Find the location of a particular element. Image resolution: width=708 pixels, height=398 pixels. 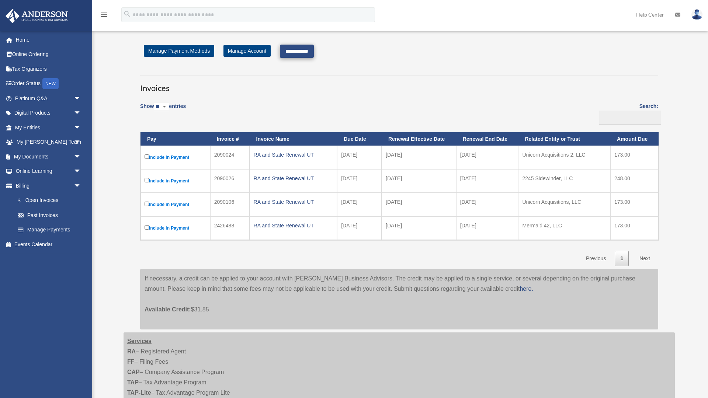

i: menu is located at coordinates (104, 15).